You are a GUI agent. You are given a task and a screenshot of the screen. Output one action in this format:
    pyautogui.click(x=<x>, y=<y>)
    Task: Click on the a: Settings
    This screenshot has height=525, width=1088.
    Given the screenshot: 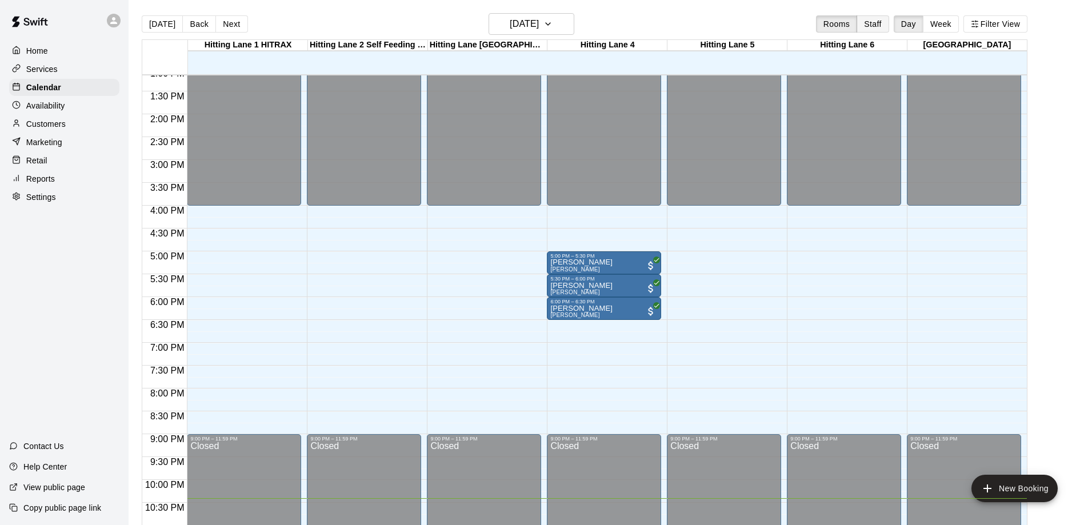 What is the action you would take?
    pyautogui.click(x=64, y=197)
    